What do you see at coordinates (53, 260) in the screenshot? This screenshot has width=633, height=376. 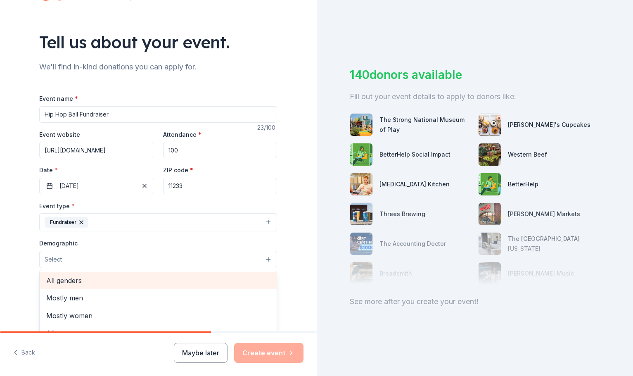 I see `span: Select` at bounding box center [53, 260].